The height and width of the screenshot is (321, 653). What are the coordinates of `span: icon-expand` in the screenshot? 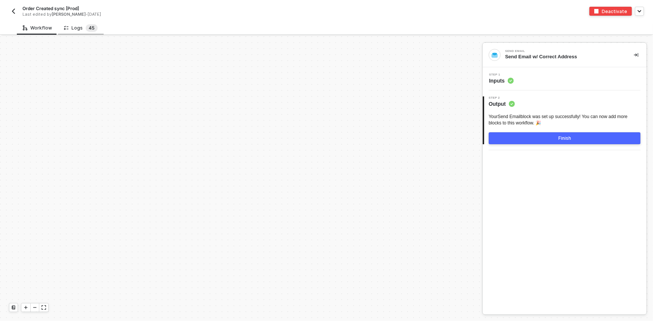 It's located at (44, 308).